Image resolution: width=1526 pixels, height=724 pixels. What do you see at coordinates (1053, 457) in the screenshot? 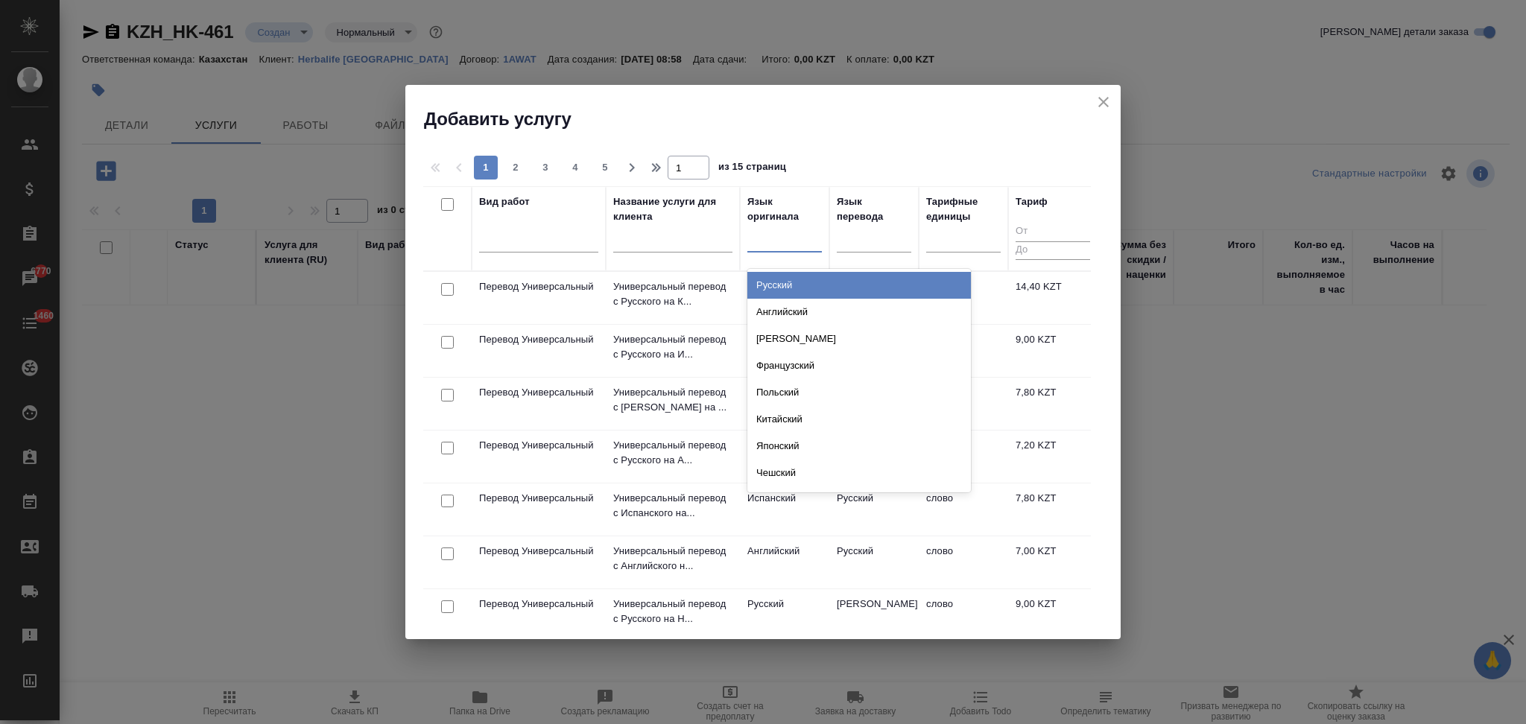
I see `td: 7,20 KZT` at bounding box center [1053, 457].